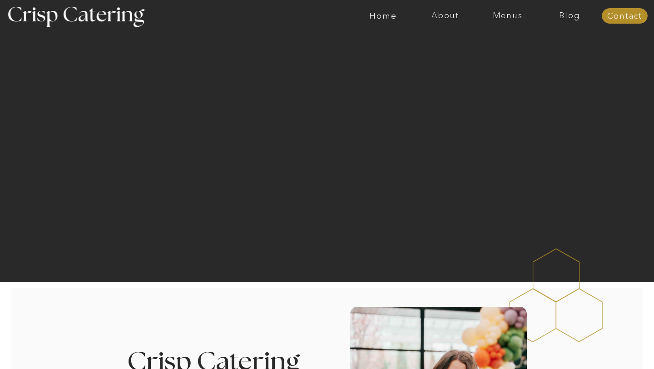 Image resolution: width=654 pixels, height=369 pixels. I want to click on nav: Contact, so click(624, 16).